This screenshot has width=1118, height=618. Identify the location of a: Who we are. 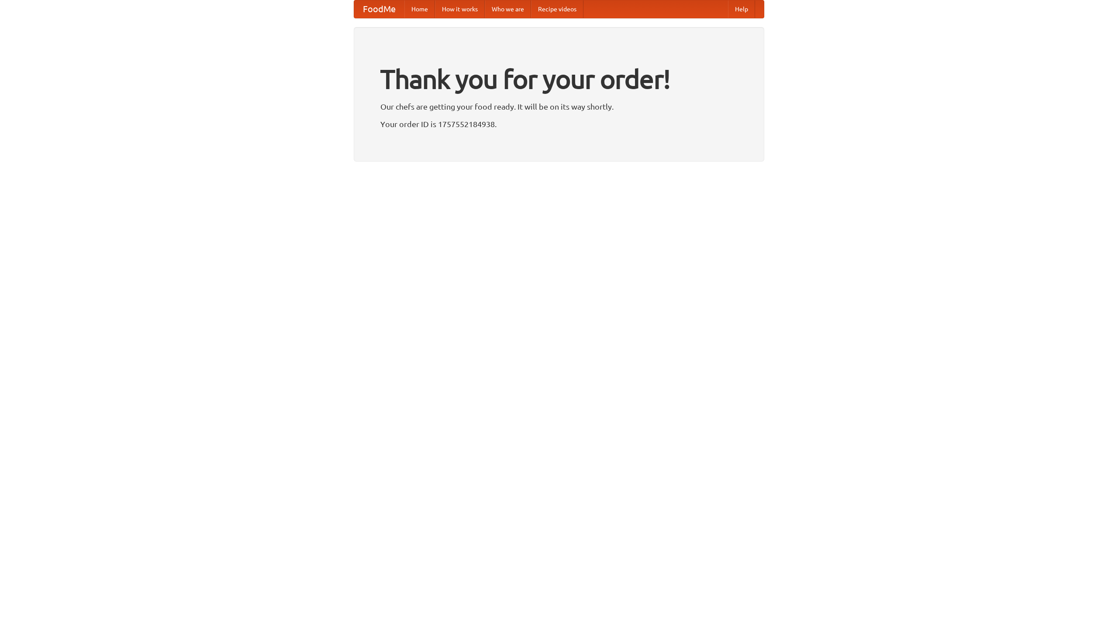
(508, 9).